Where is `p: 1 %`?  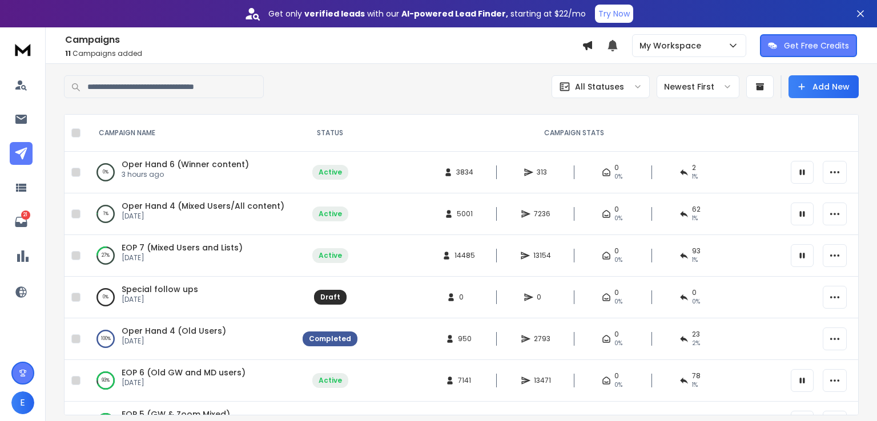
p: 1 % is located at coordinates (106, 214).